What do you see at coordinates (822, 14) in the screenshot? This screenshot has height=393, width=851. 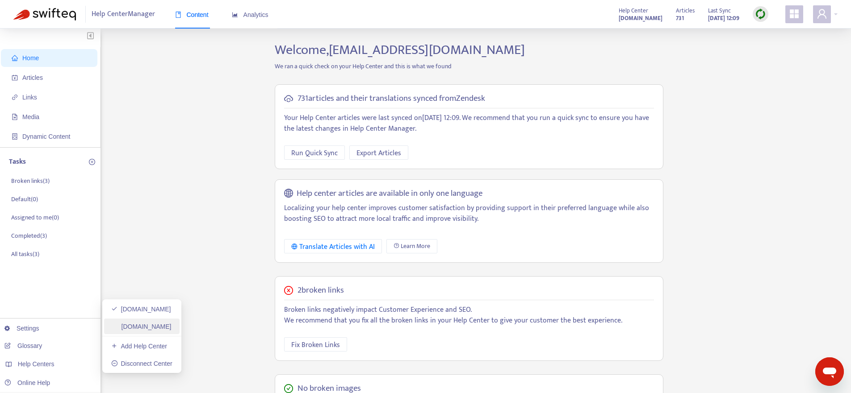 I see `span: user` at bounding box center [822, 14].